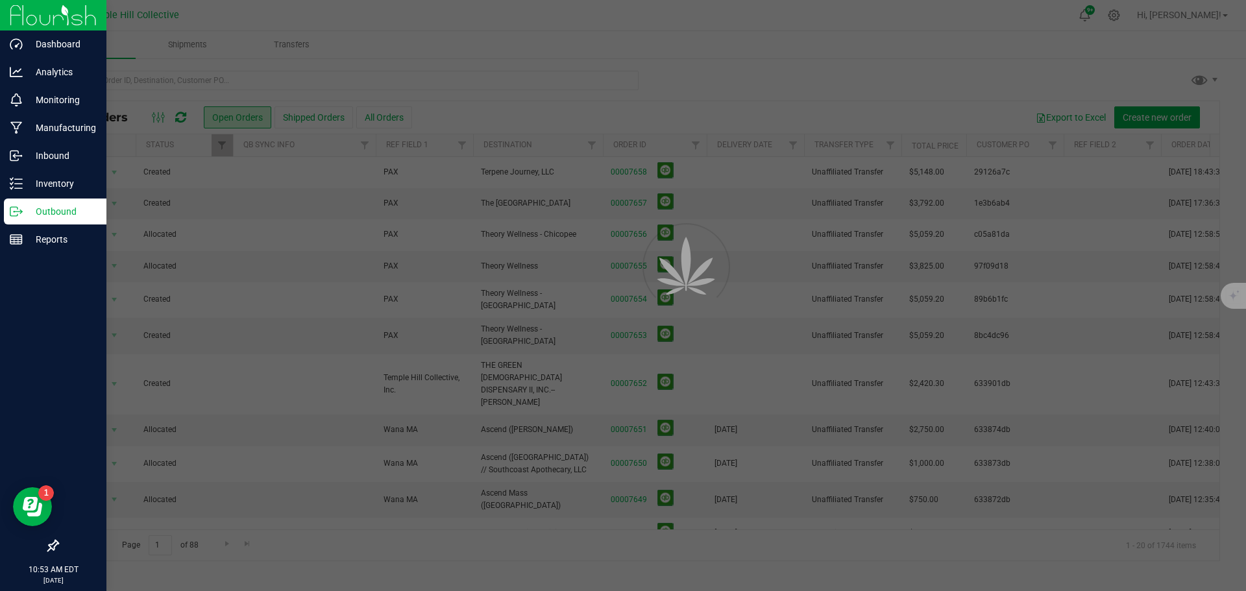  What do you see at coordinates (62, 156) in the screenshot?
I see `p: Inbound` at bounding box center [62, 156].